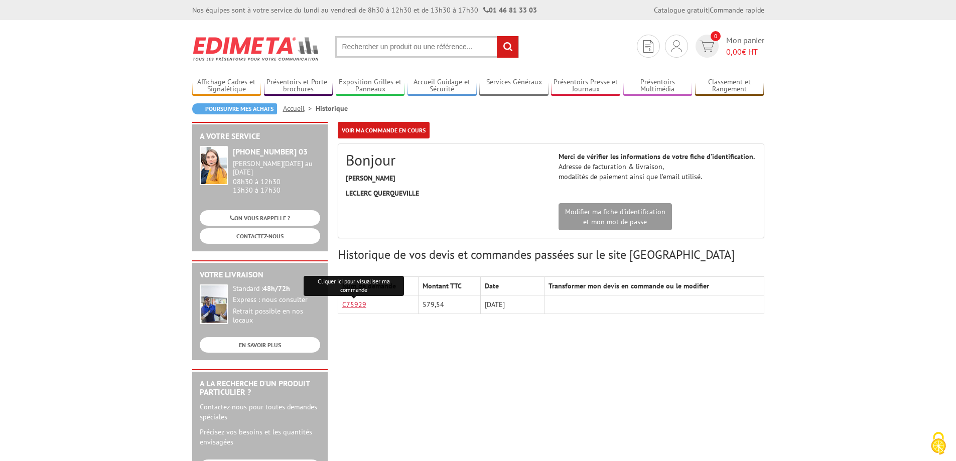 Image resolution: width=956 pixels, height=461 pixels. What do you see at coordinates (615, 217) in the screenshot?
I see `a: Modifier ma fiche d'identificationet mon mot de passe` at bounding box center [615, 217].